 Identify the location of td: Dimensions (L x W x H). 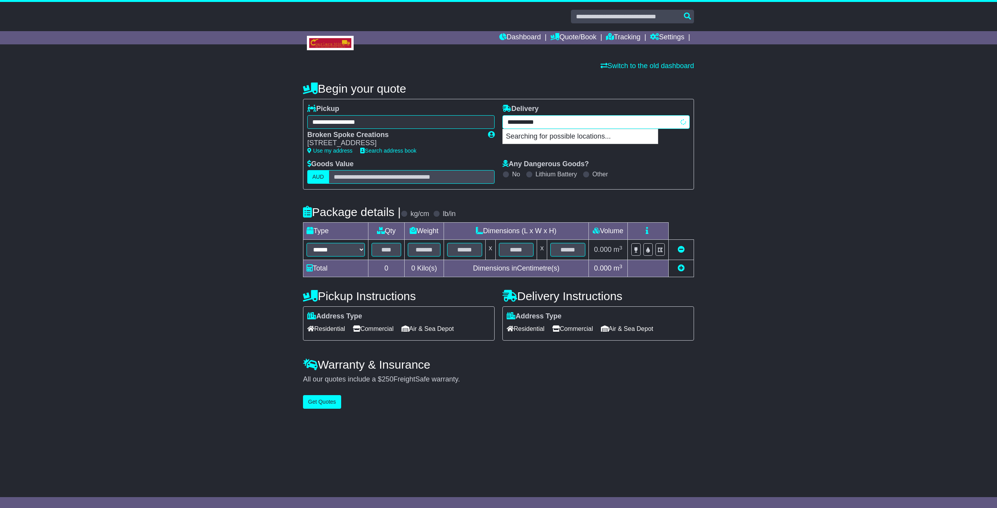
(516, 231).